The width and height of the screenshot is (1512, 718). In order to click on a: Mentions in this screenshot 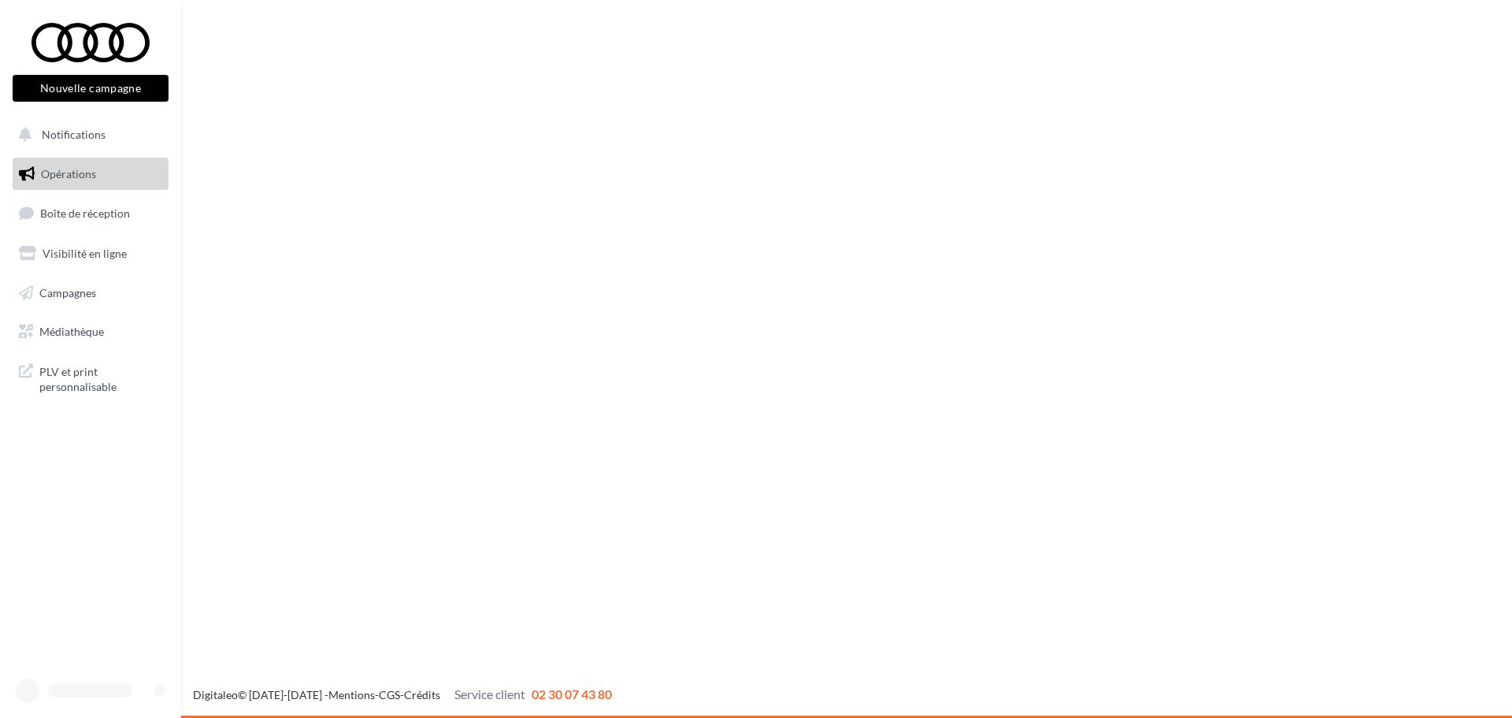, I will do `click(351, 694)`.